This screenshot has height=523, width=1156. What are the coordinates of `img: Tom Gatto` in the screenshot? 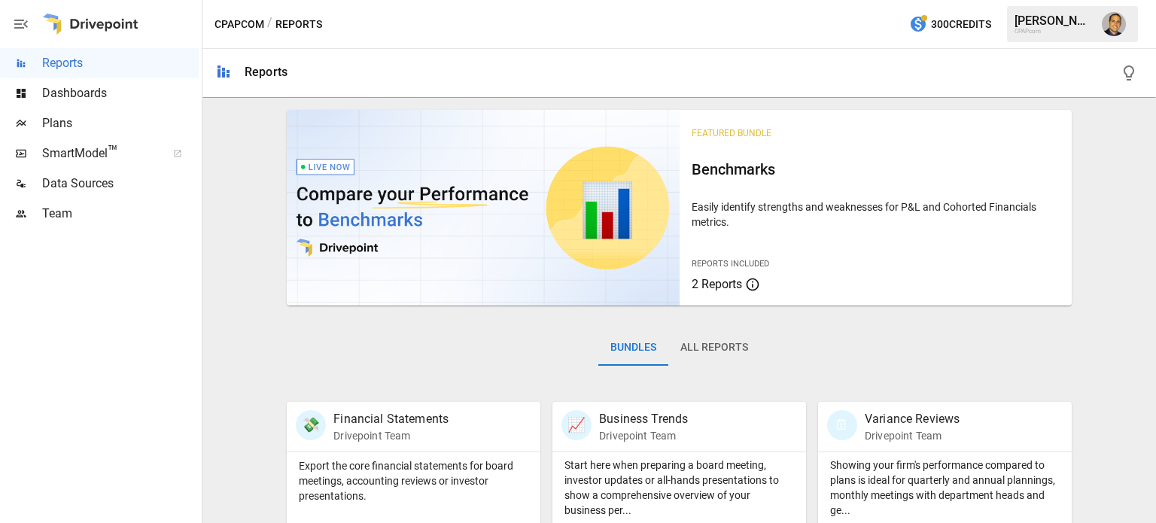 It's located at (1114, 24).